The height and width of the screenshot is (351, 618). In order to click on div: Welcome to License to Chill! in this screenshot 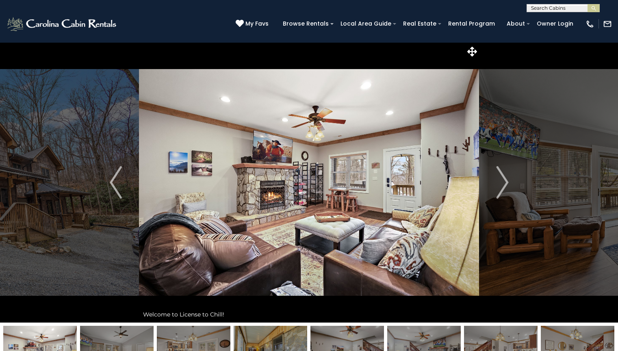, I will do `click(309, 315)`.